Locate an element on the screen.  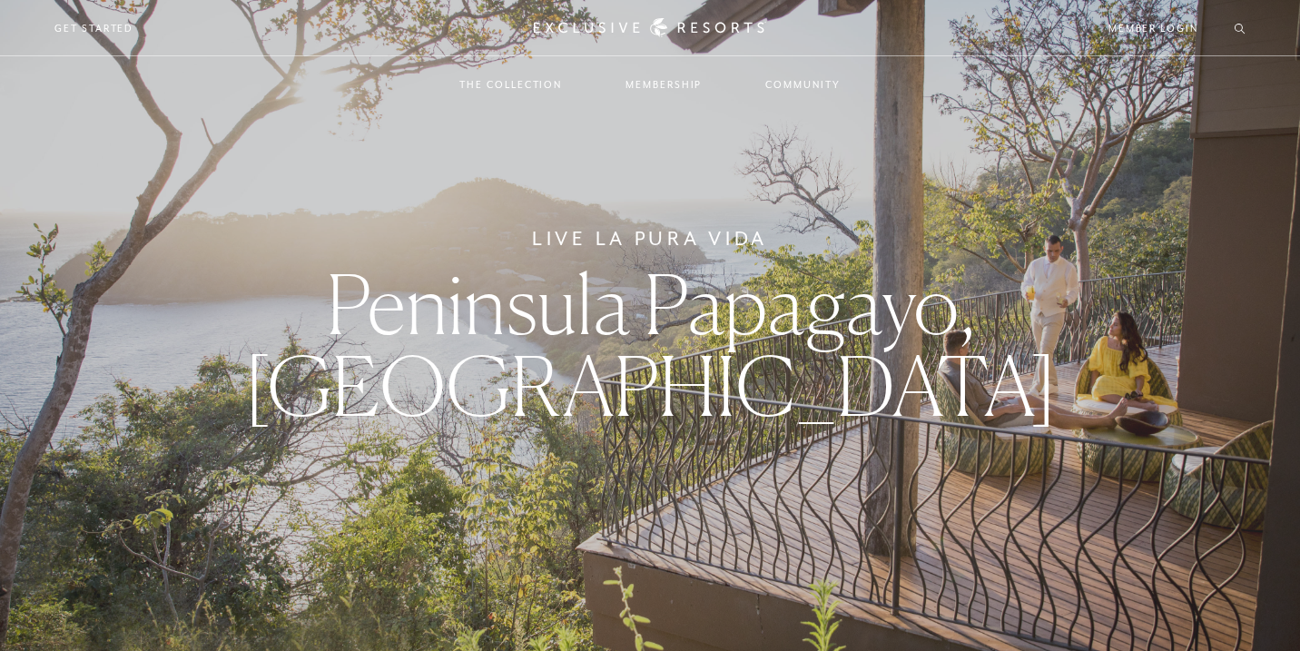
a: The Collection is located at coordinates (510, 84).